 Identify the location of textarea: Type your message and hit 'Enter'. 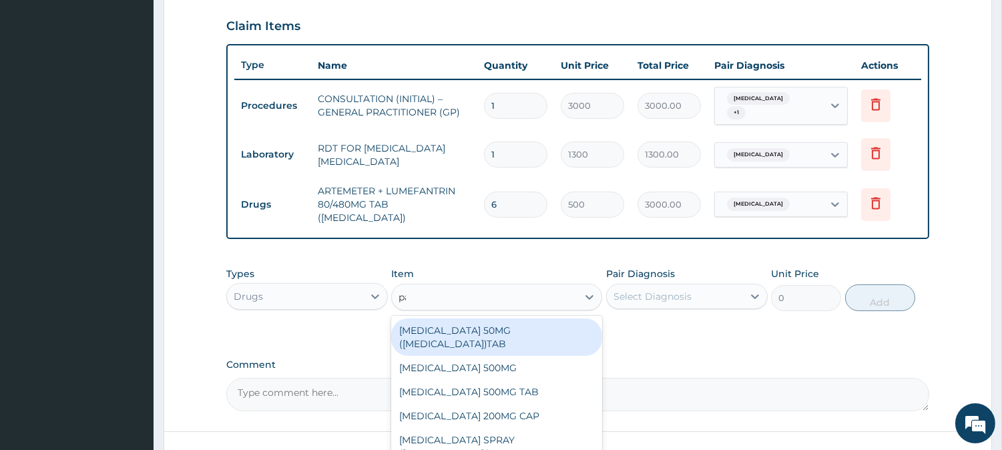
(130, 328).